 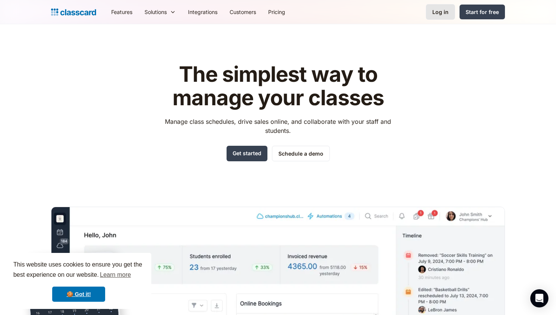 I want to click on a: Start for free, so click(x=483, y=12).